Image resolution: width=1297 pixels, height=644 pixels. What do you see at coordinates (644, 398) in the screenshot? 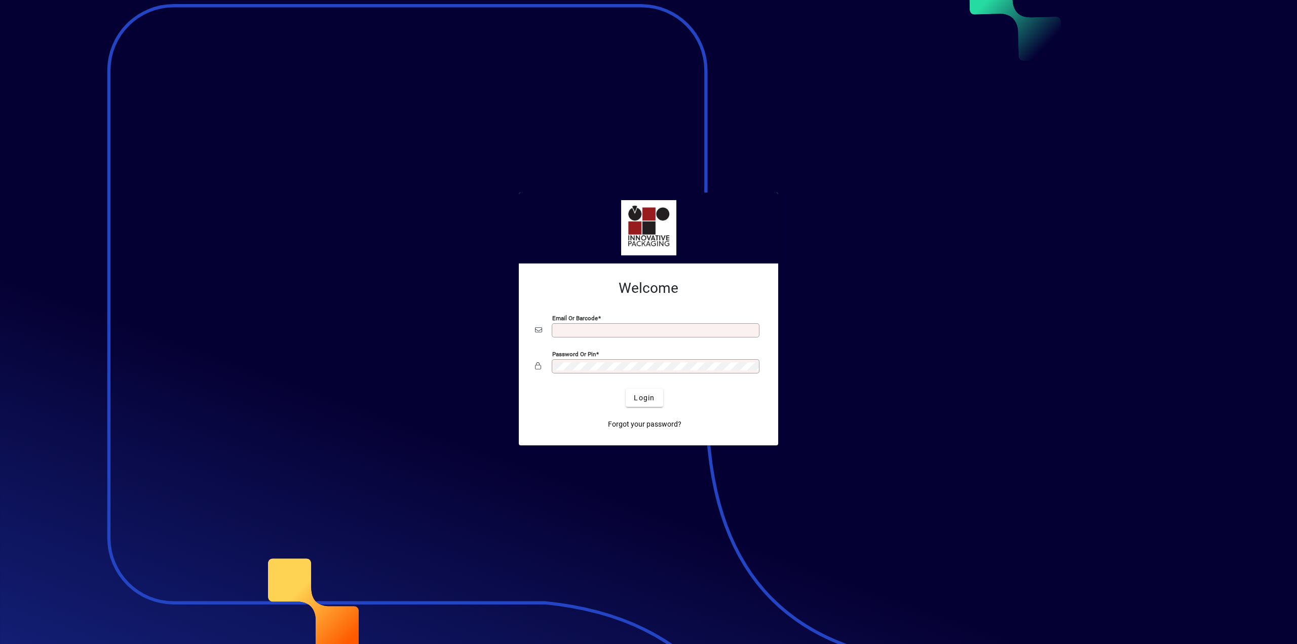
I see `button: Login` at bounding box center [644, 398].